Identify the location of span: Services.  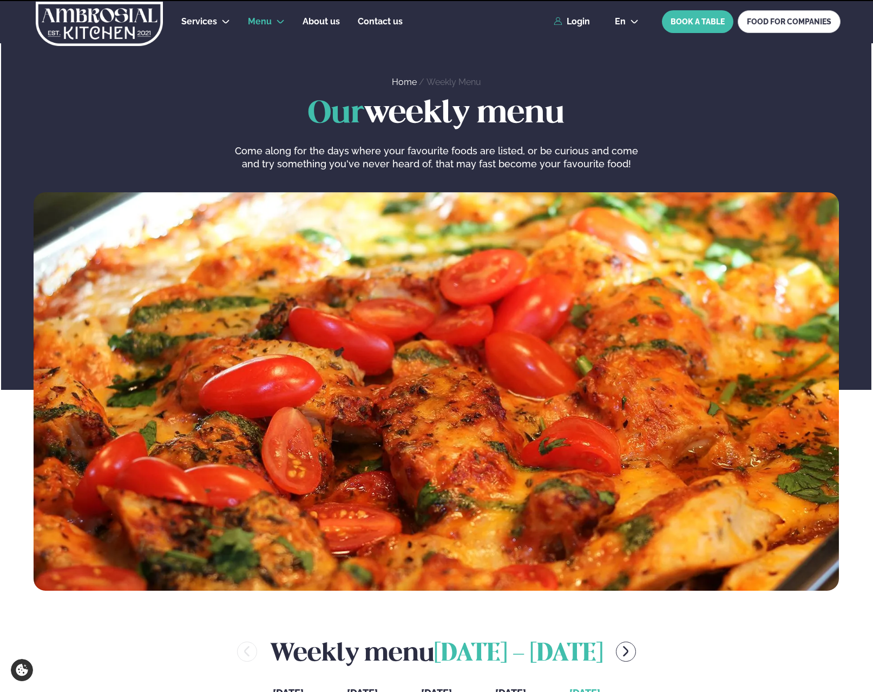
(199, 21).